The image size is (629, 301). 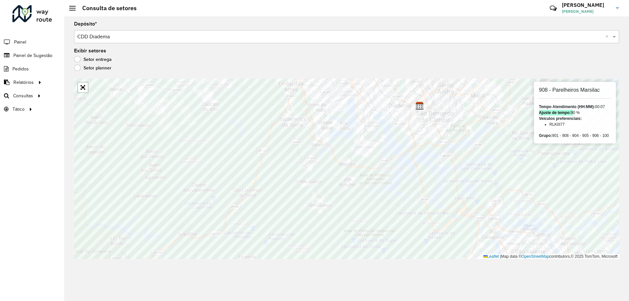 What do you see at coordinates (575, 113) in the screenshot?
I see `div: 90 %` at bounding box center [575, 113].